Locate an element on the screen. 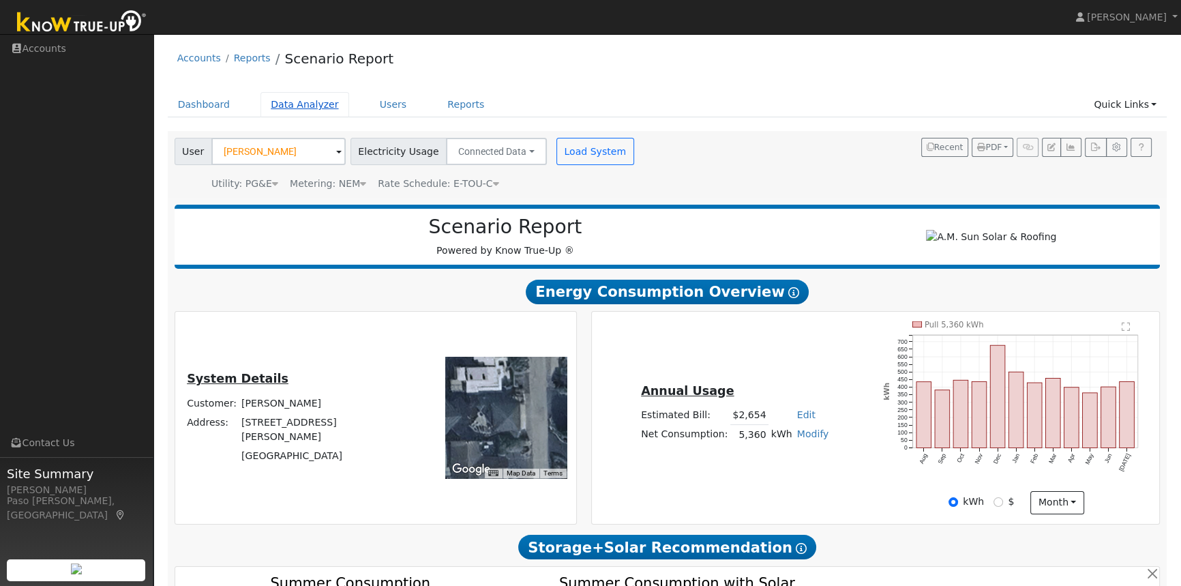 The width and height of the screenshot is (1181, 586). img: Know True-Up is located at coordinates (82, 23).